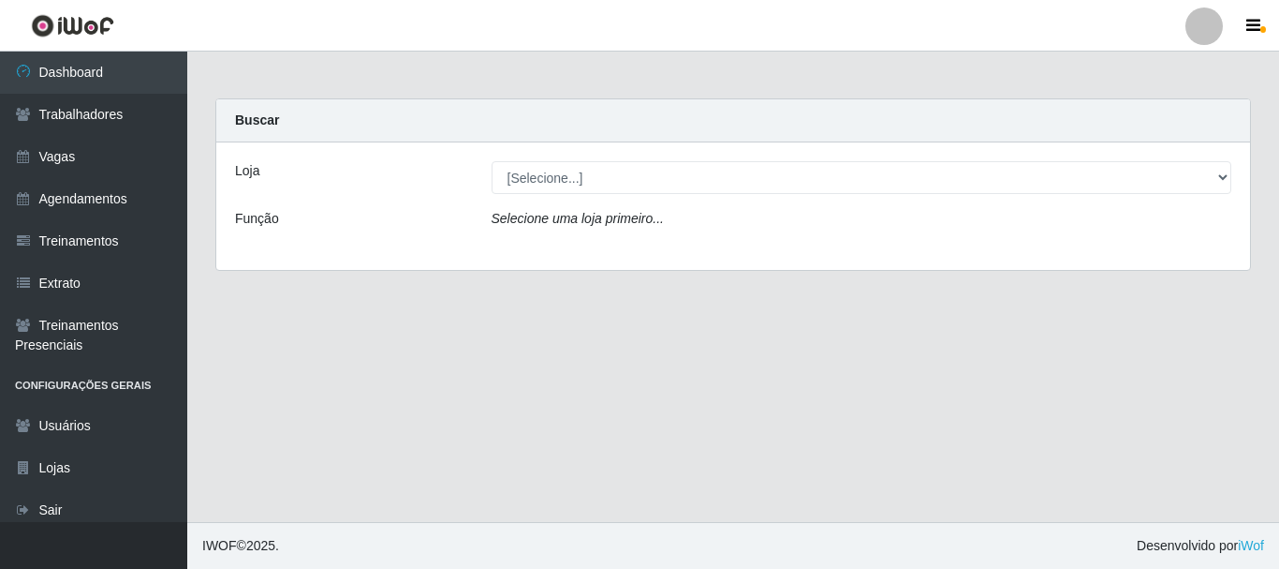  I want to click on label: Loja, so click(247, 170).